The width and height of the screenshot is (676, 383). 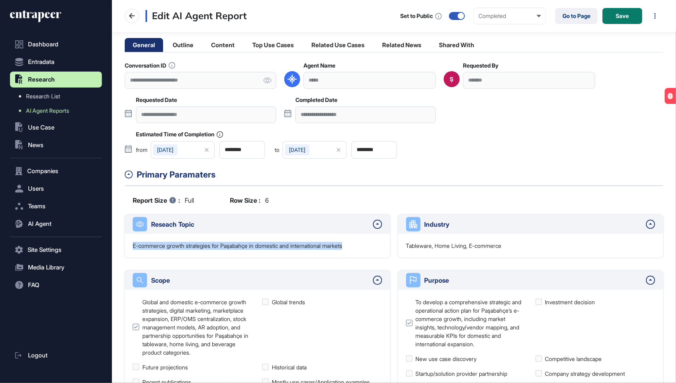 What do you see at coordinates (402, 45) in the screenshot?
I see `li: Related News` at bounding box center [402, 45].